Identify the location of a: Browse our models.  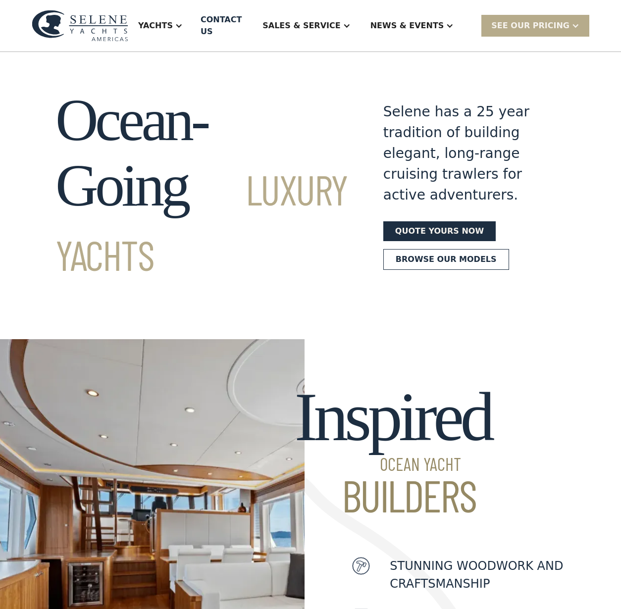
(446, 260).